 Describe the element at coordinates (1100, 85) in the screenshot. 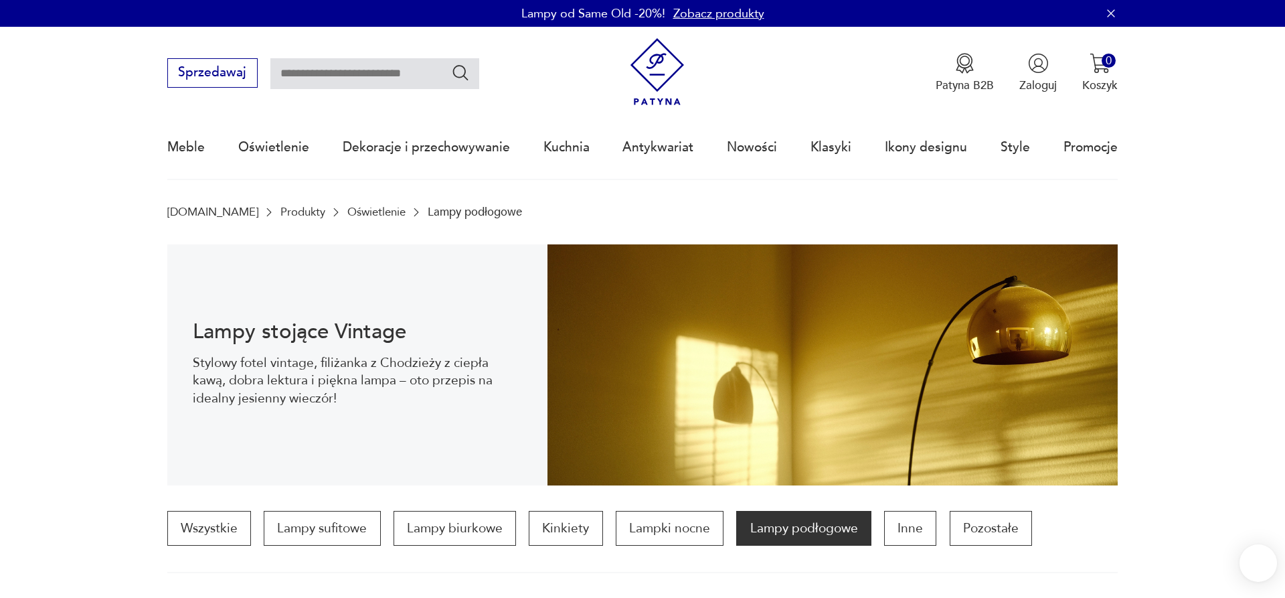

I see `p: Koszyk` at that location.